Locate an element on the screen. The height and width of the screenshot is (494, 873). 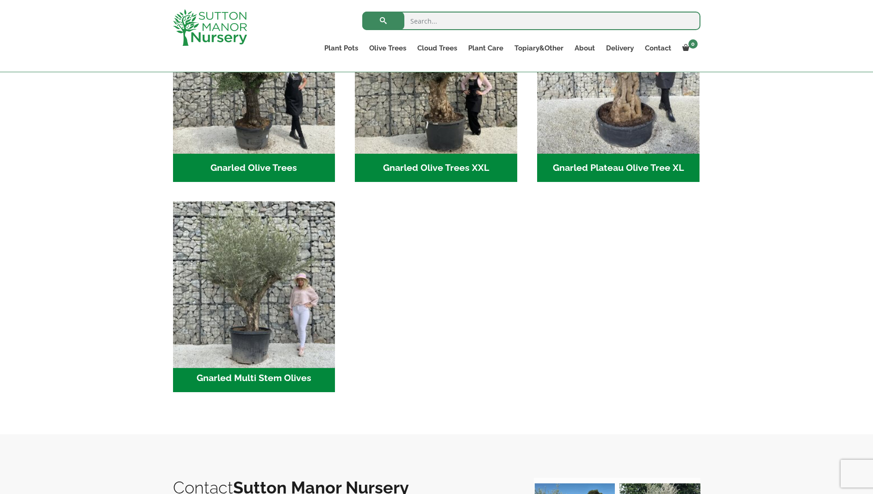
img: logo is located at coordinates (210, 27).